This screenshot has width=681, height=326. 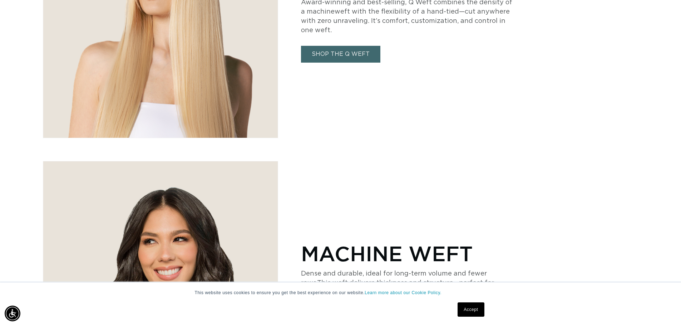 I want to click on a: Accept, so click(x=471, y=309).